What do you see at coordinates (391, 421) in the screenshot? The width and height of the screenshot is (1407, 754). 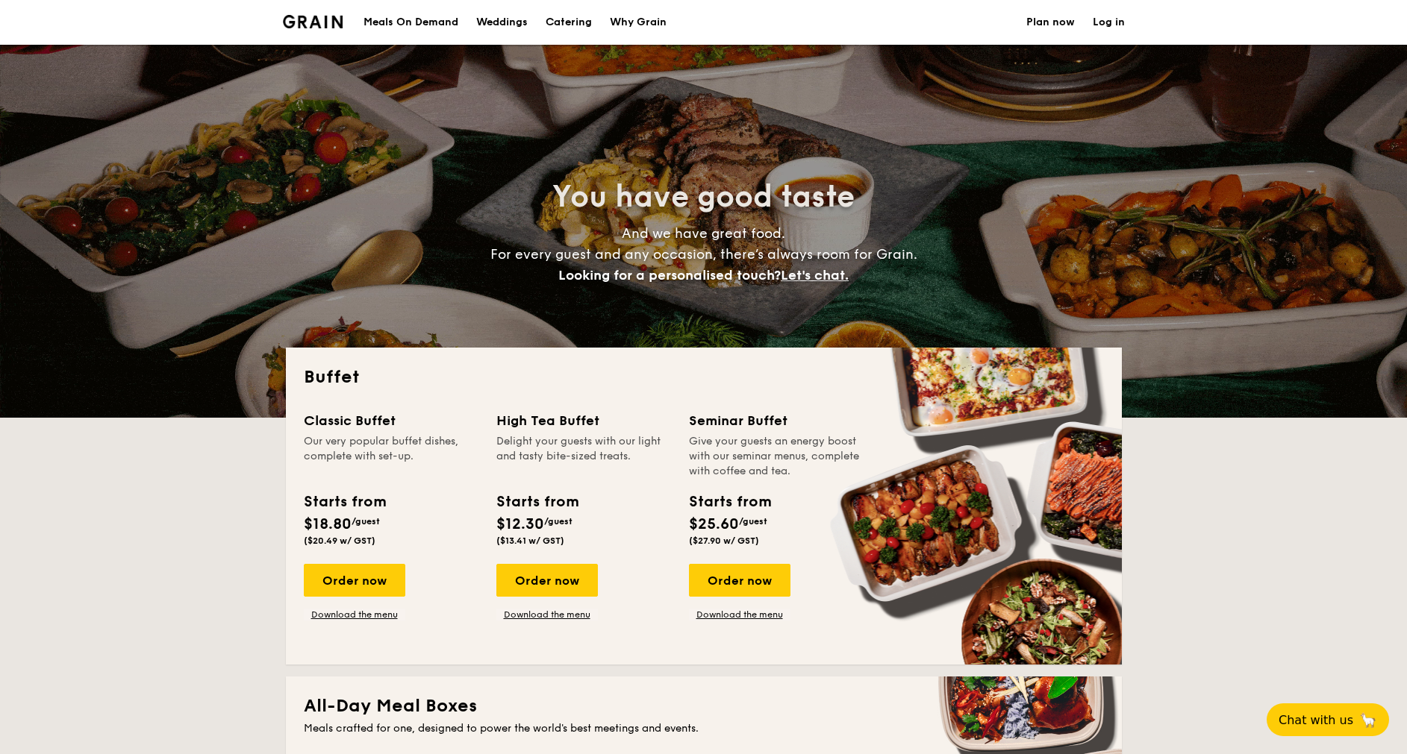 I see `div: Classic Buffet` at bounding box center [391, 421].